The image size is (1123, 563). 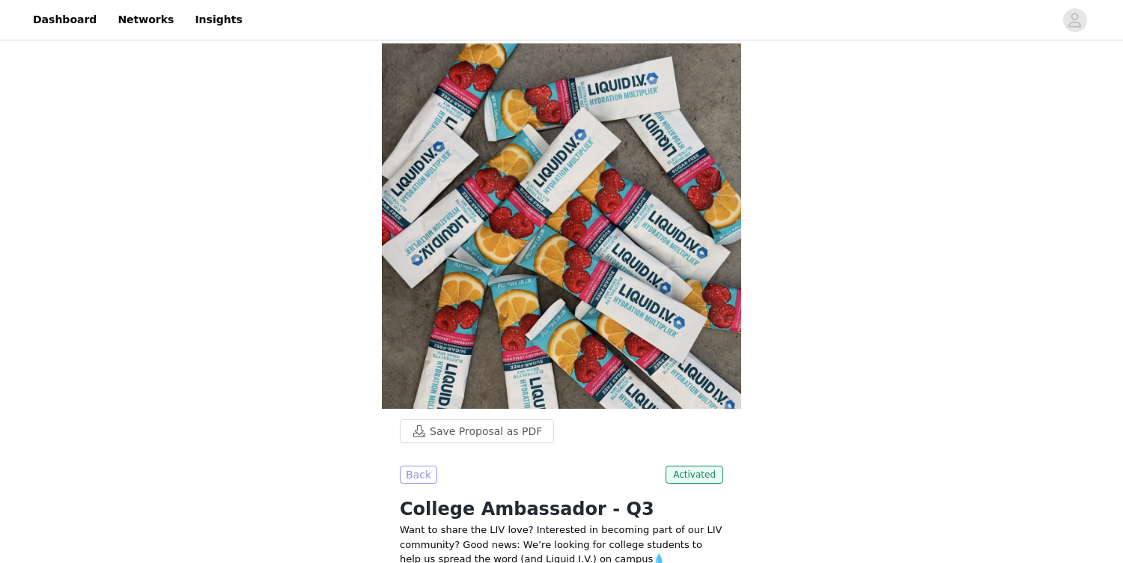 What do you see at coordinates (419, 475) in the screenshot?
I see `button: Back` at bounding box center [419, 475].